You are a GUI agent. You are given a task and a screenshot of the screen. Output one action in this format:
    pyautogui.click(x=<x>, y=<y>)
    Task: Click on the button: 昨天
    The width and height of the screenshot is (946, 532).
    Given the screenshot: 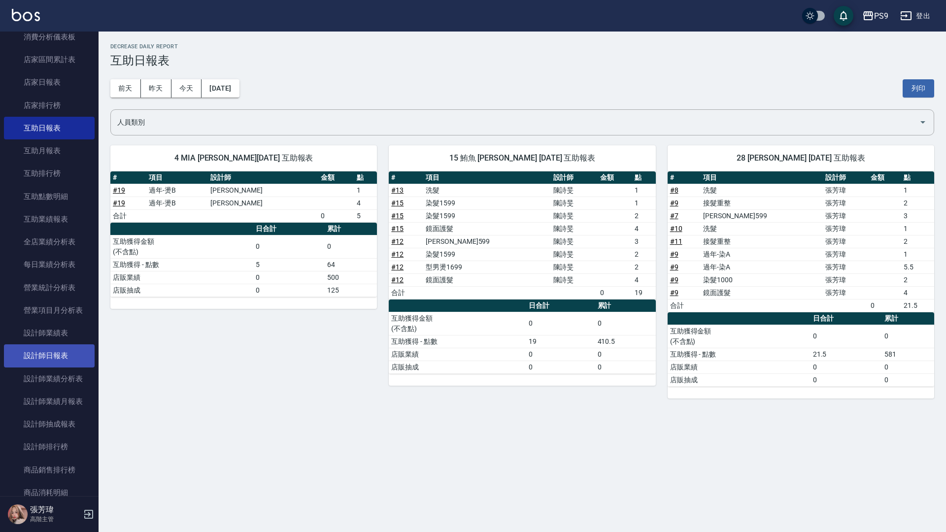 What is the action you would take?
    pyautogui.click(x=156, y=88)
    